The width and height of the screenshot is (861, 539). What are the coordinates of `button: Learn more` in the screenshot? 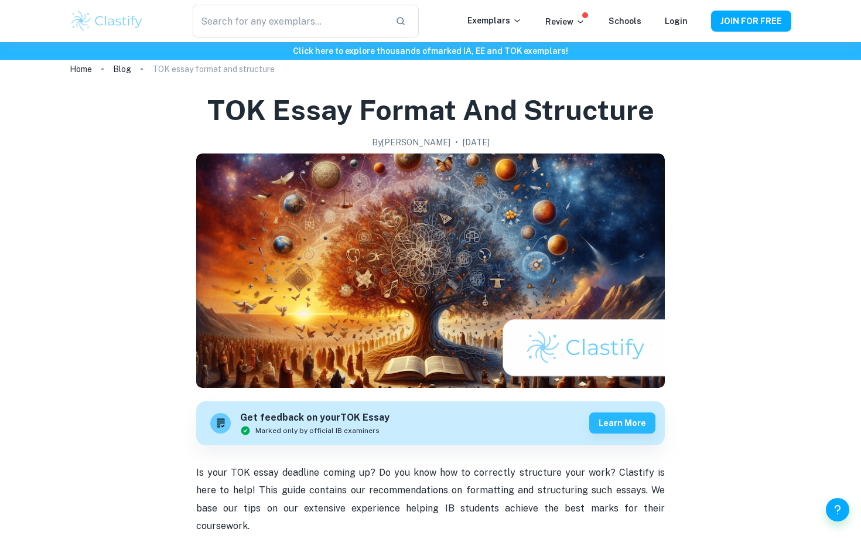 It's located at (622, 423).